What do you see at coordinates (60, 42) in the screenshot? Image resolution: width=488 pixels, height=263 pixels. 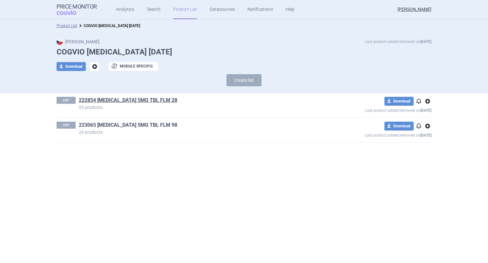 I see `img: CZ` at bounding box center [60, 42].